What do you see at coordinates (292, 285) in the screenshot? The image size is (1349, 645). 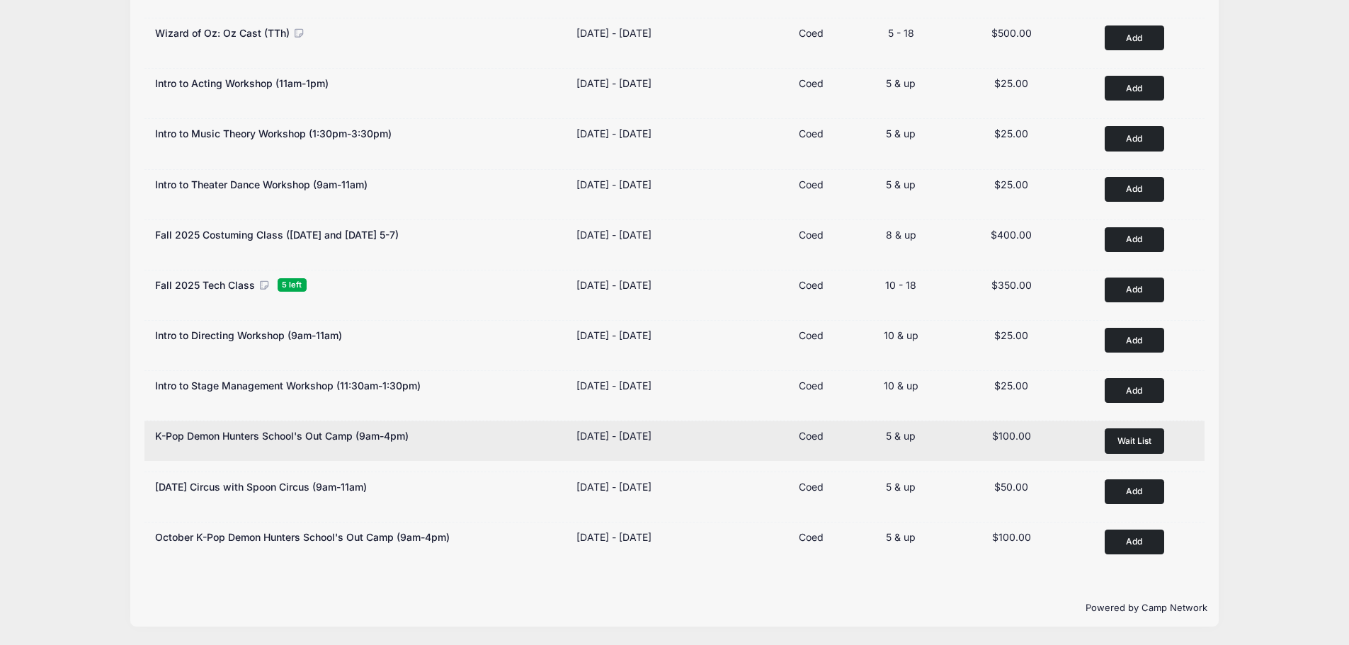 I see `span: 5 left` at bounding box center [292, 285].